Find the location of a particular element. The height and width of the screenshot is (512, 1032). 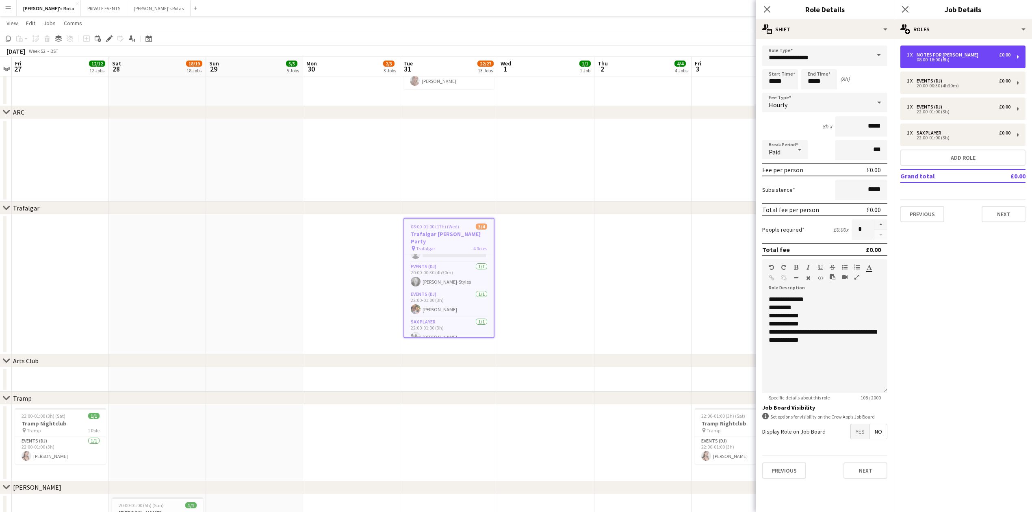

div: 08:00-16:00 (8h) is located at coordinates (958, 60).